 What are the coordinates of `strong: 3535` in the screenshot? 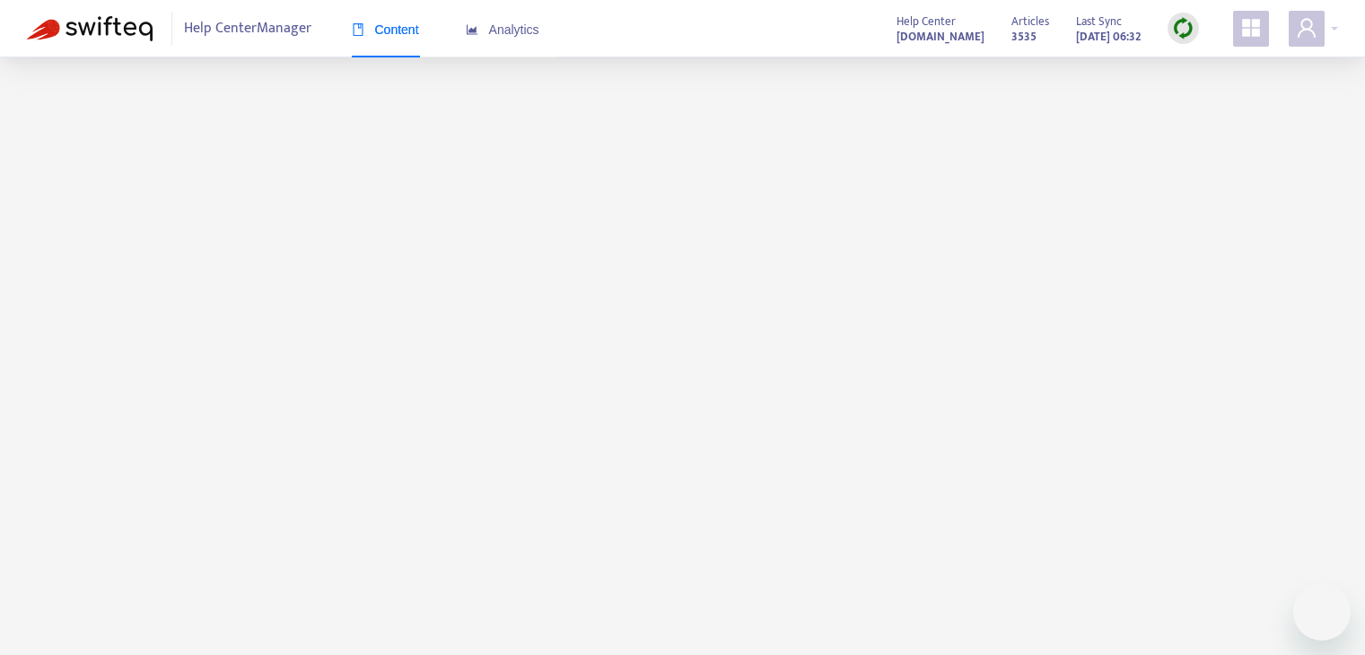 It's located at (1024, 37).